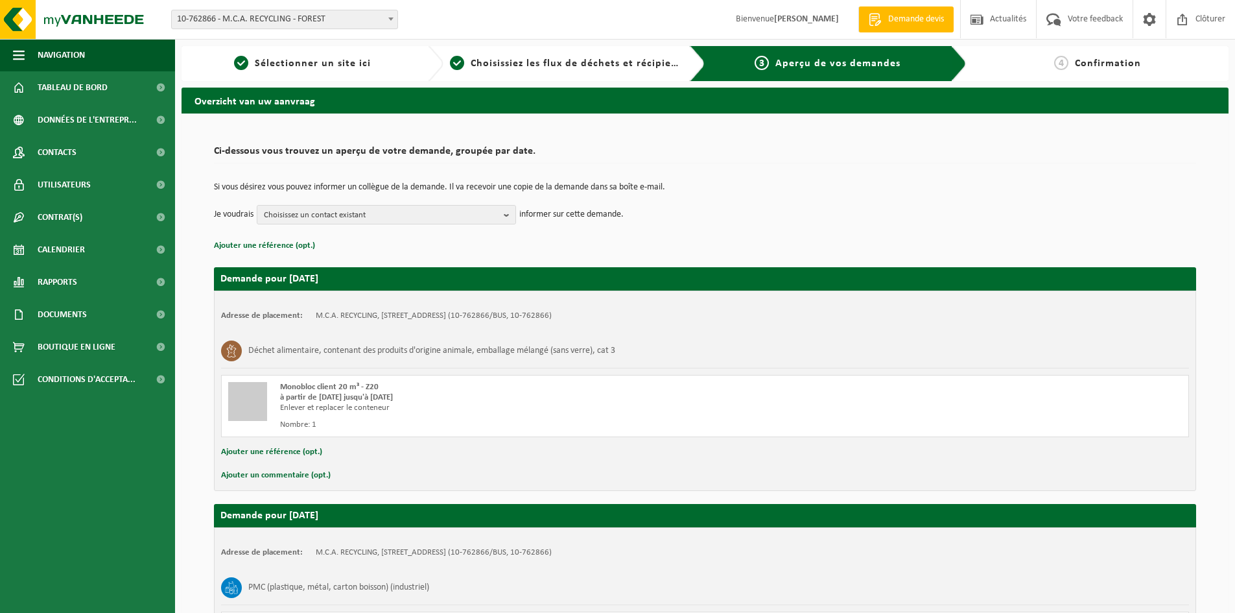 Image resolution: width=1235 pixels, height=613 pixels. Describe the element at coordinates (76, 347) in the screenshot. I see `span: Boutique en ligne` at that location.